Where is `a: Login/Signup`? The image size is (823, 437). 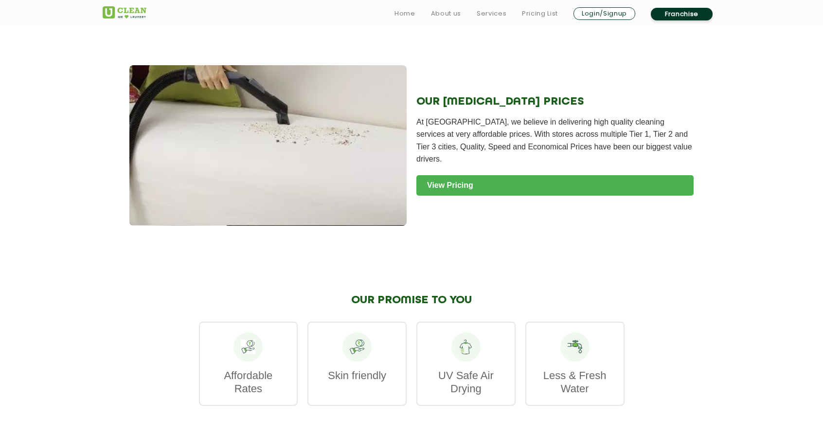
a: Login/Signup is located at coordinates (604, 14).